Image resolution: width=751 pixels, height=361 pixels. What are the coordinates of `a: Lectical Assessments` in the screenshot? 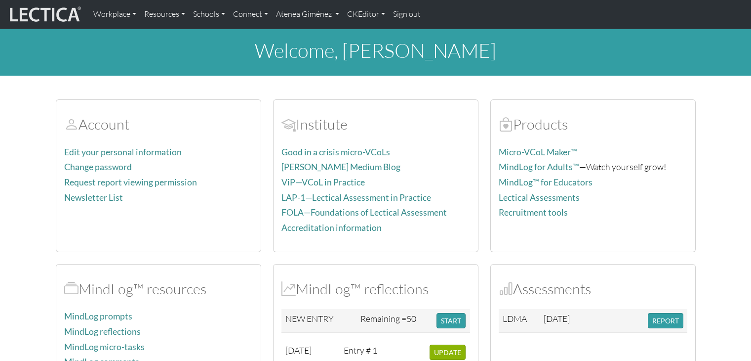 It's located at (539, 197).